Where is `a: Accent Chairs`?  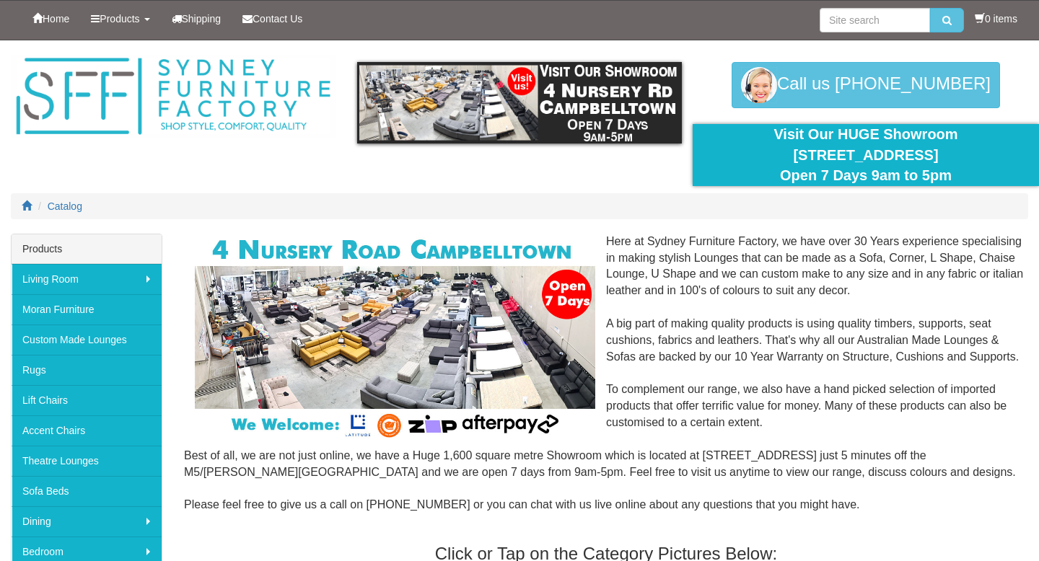 a: Accent Chairs is located at coordinates (87, 431).